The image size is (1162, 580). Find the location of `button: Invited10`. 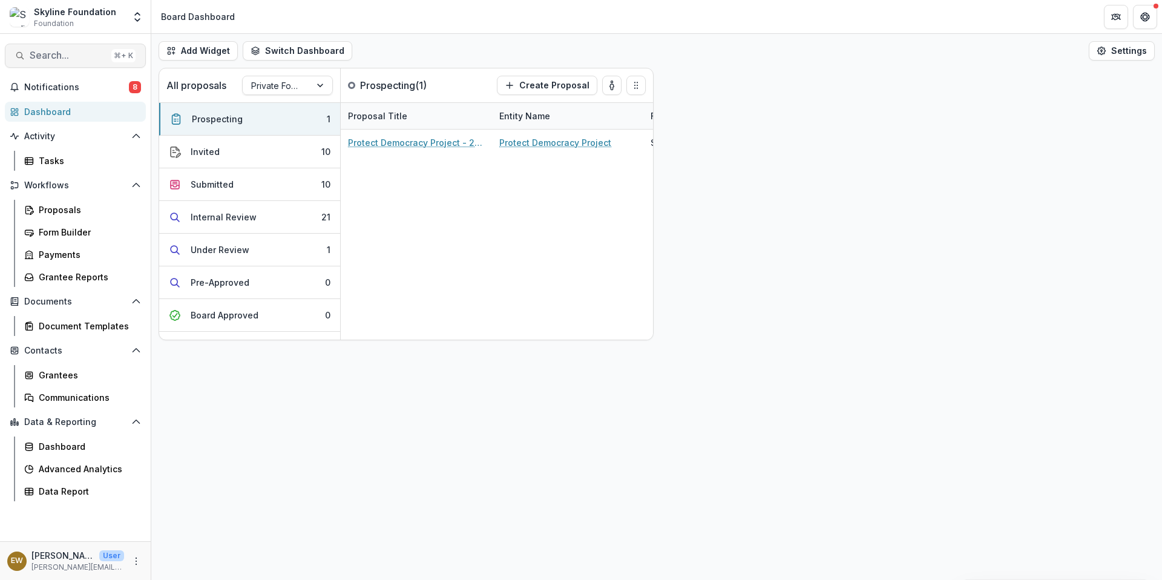

button: Invited10 is located at coordinates (249, 152).